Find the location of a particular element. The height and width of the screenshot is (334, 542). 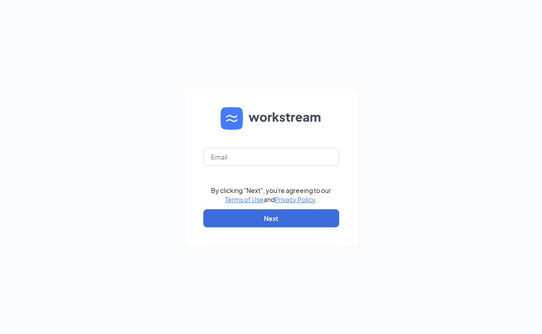

div: By clicking "Next", you're agreeing to our and . is located at coordinates (271, 195).